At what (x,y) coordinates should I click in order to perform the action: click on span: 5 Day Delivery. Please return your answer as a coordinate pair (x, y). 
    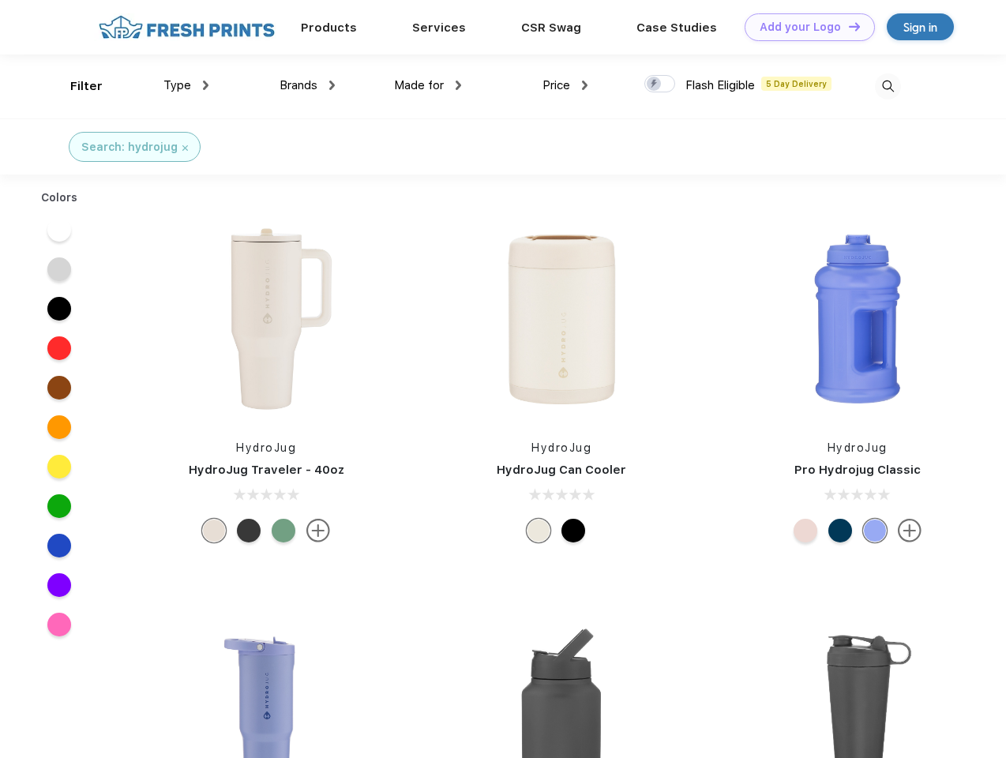
    Looking at the image, I should click on (796, 84).